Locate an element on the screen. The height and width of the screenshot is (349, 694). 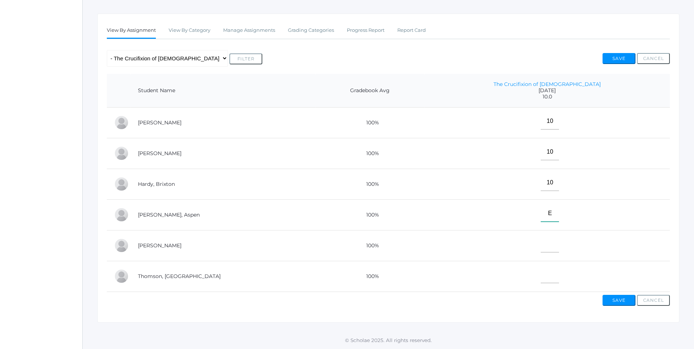
div: Elias Lehman is located at coordinates (121, 245).